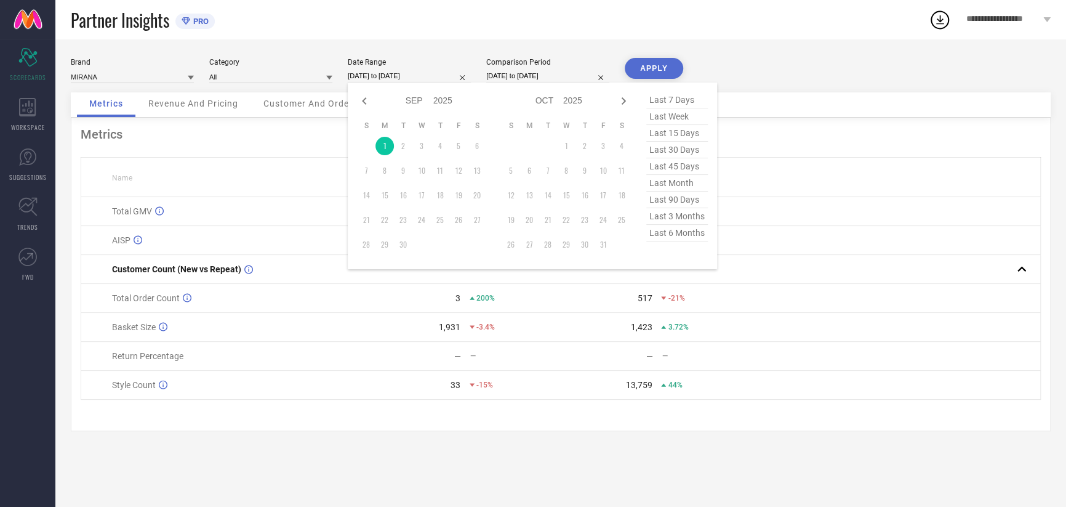 This screenshot has width=1066, height=507. I want to click on td: Thu Sep 18 2025, so click(440, 195).